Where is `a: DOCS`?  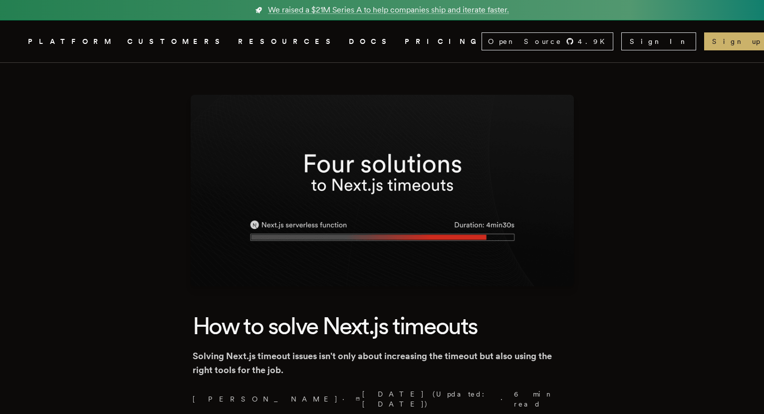 a: DOCS is located at coordinates (371, 41).